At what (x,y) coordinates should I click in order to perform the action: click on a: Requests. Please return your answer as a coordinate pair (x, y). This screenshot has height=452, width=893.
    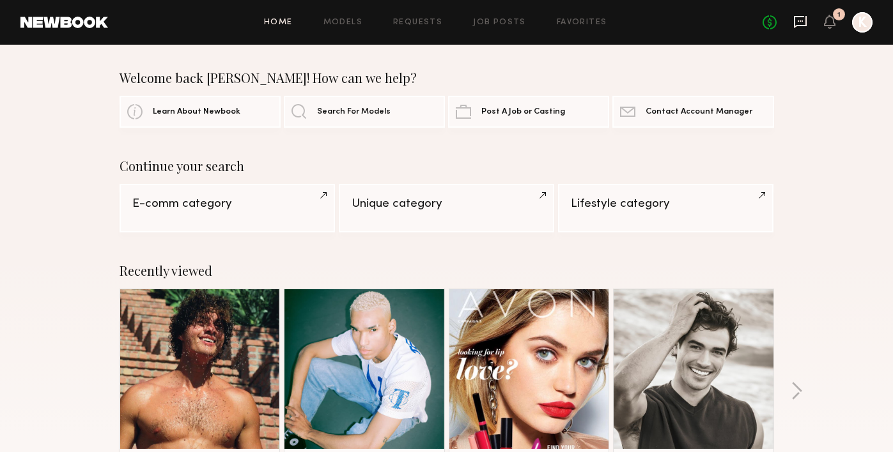
    Looking at the image, I should click on (417, 22).